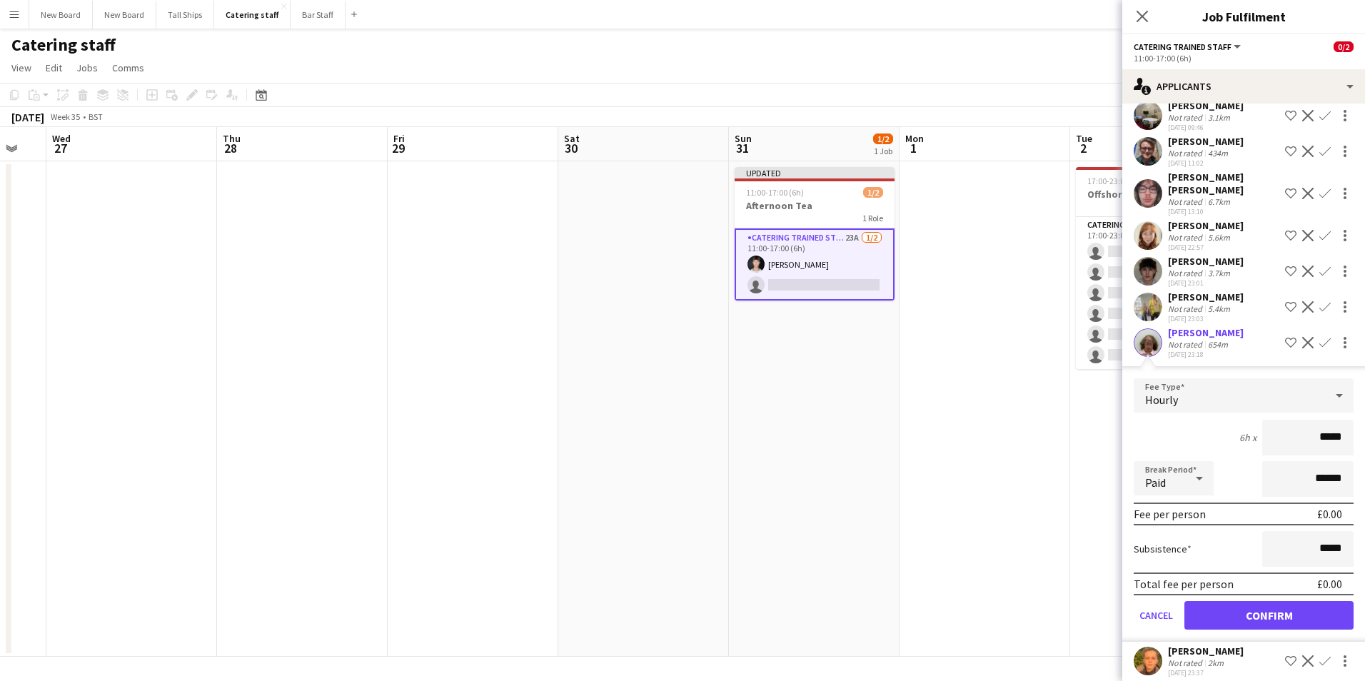 The image size is (1365, 681). Describe the element at coordinates (1218, 117) in the screenshot. I see `div: 3.1km` at that location.